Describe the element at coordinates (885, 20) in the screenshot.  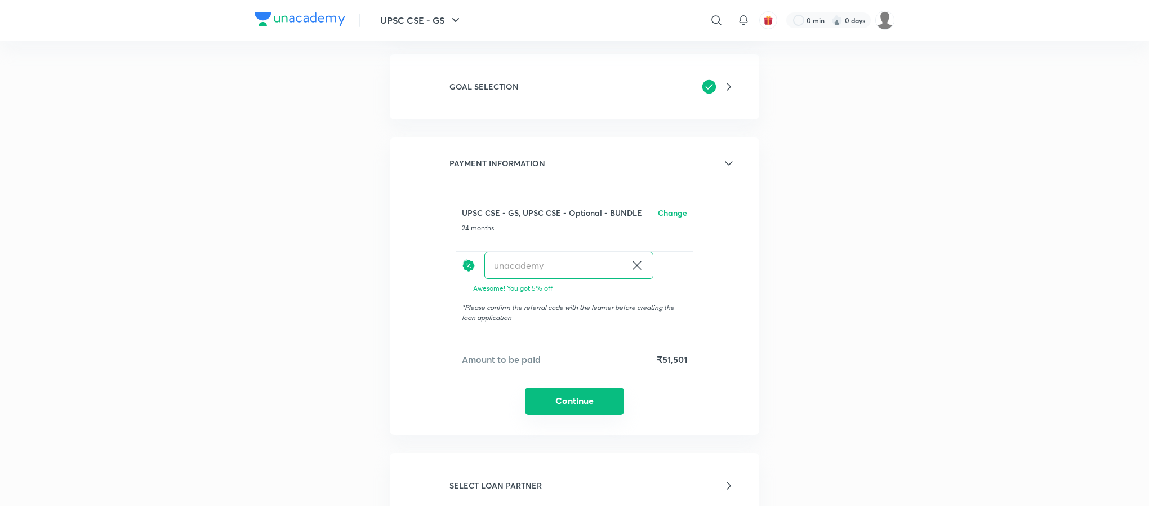
I see `img: Pranesh` at that location.